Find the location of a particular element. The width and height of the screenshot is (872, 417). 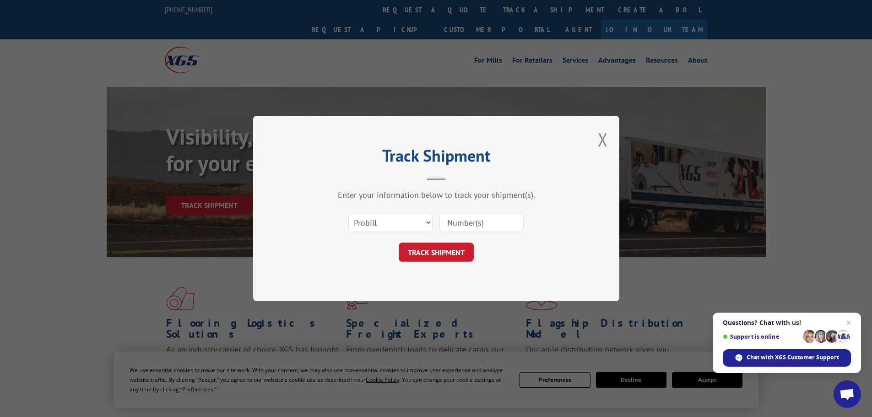

button: TRACK SHIPMENT is located at coordinates (436, 252).